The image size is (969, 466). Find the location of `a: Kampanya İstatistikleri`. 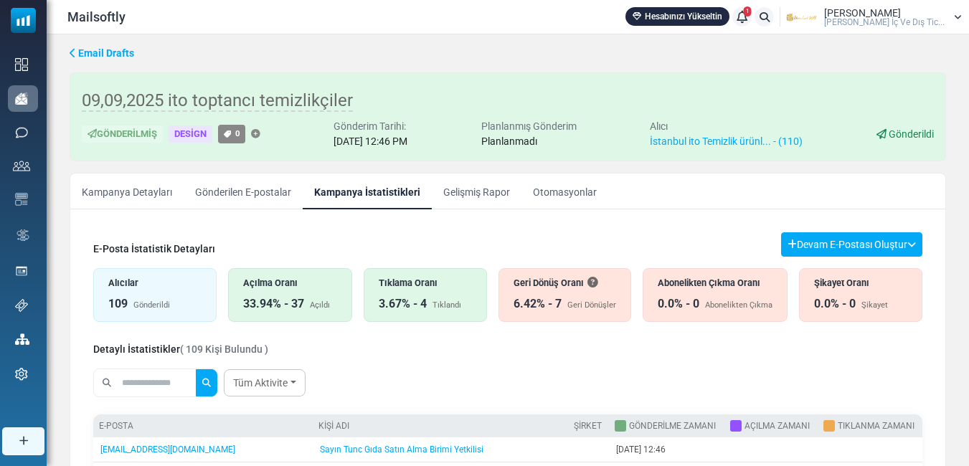

a: Kampanya İstatistikleri is located at coordinates (367, 192).